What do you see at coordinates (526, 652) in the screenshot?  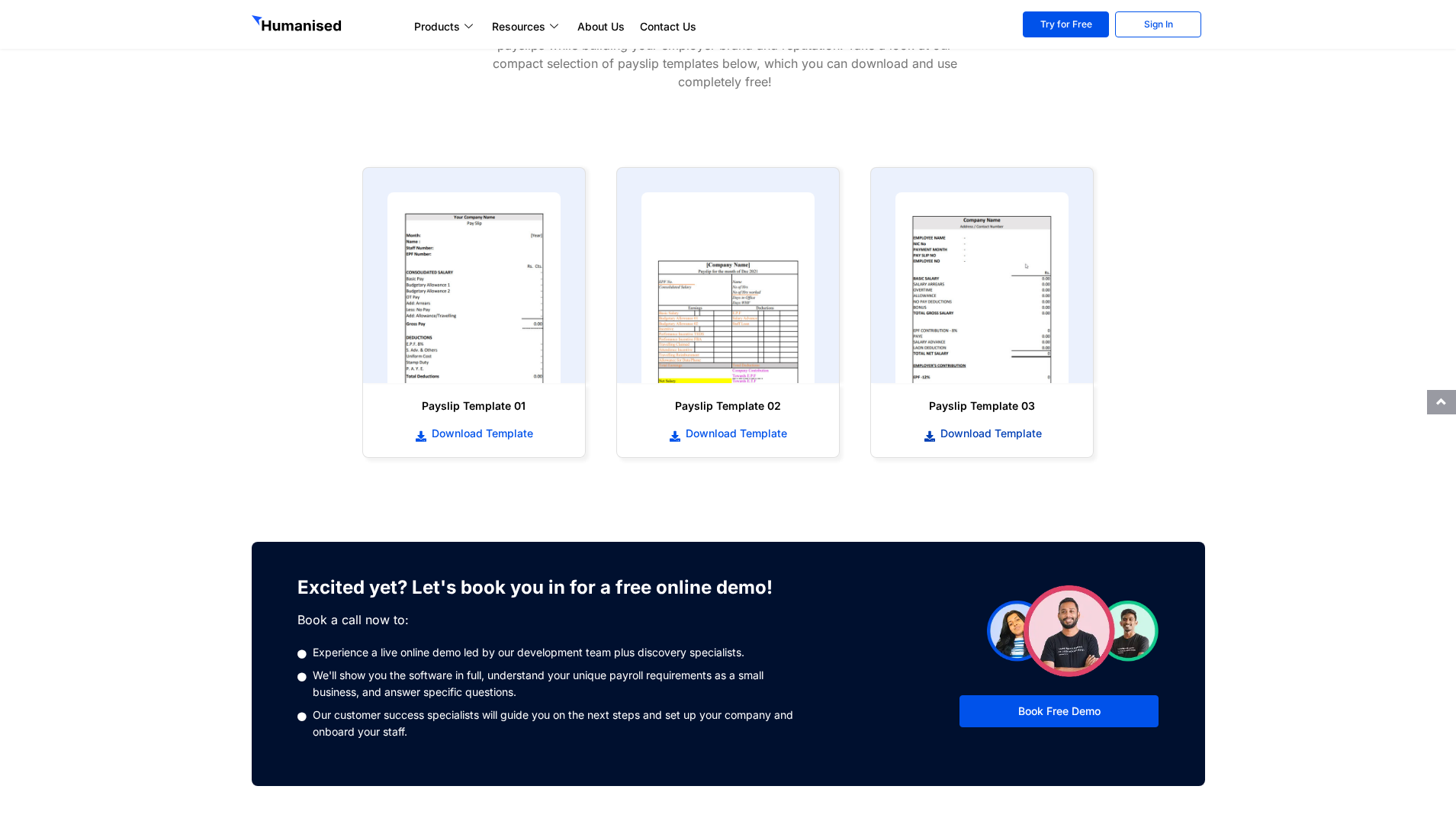 I see `span: Experience a live online demo led by our development team plus discovery specialists.` at bounding box center [526, 652].